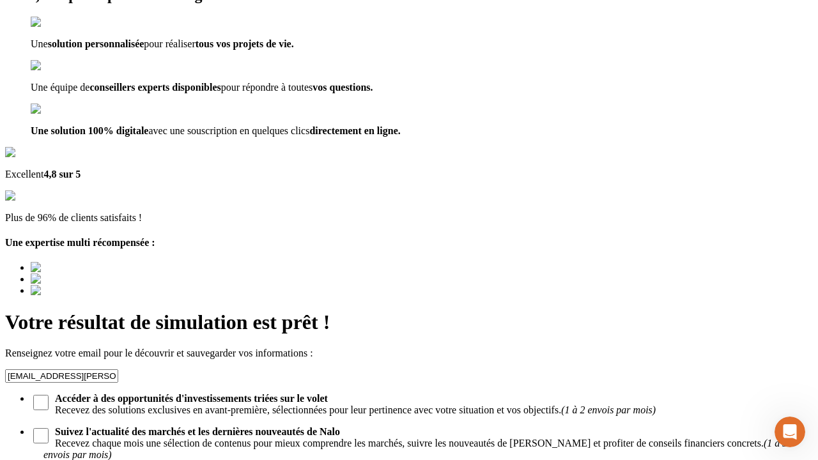  I want to click on input: Suivez l'actualité des marchés et les dernières nouveautés de NaloRecevez chaque mois une sélecti..., so click(41, 436).